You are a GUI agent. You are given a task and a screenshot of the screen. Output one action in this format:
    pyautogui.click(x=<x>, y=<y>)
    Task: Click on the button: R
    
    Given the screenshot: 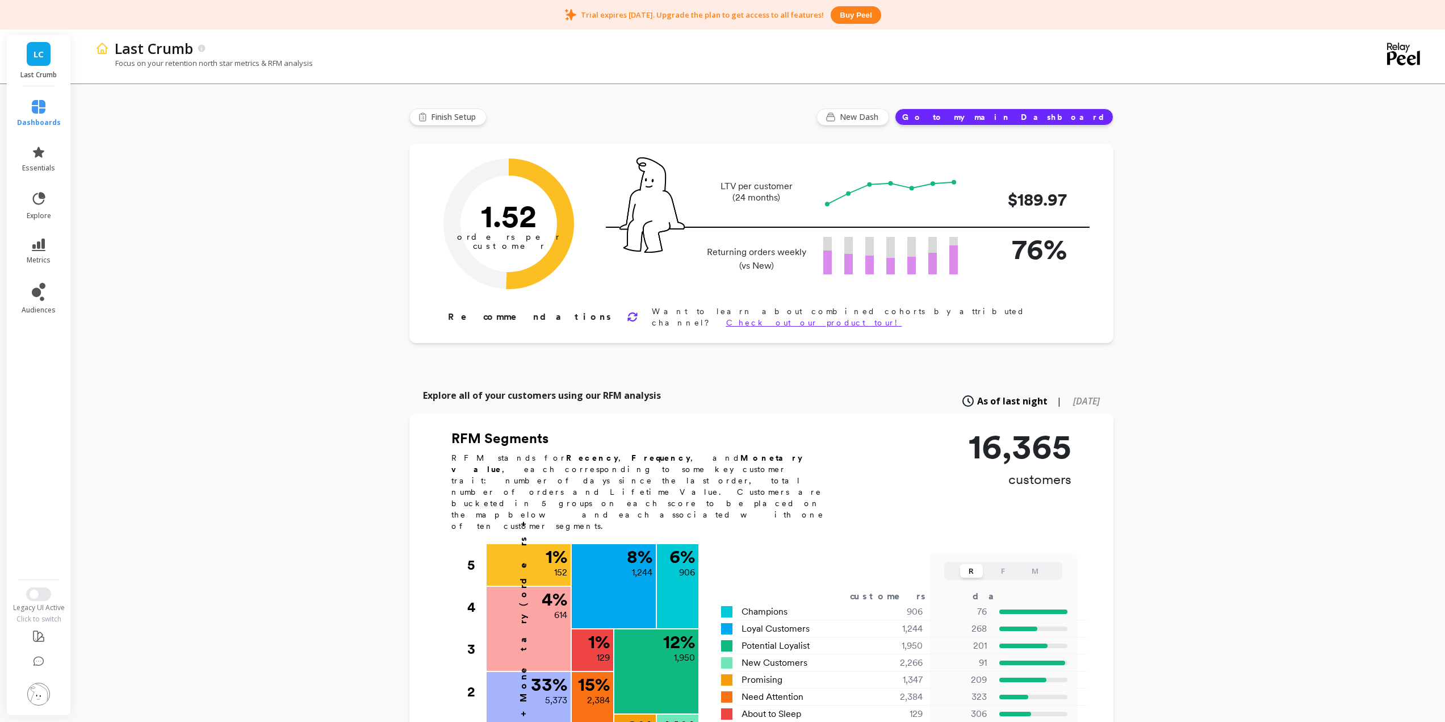 What is the action you would take?
    pyautogui.click(x=971, y=571)
    